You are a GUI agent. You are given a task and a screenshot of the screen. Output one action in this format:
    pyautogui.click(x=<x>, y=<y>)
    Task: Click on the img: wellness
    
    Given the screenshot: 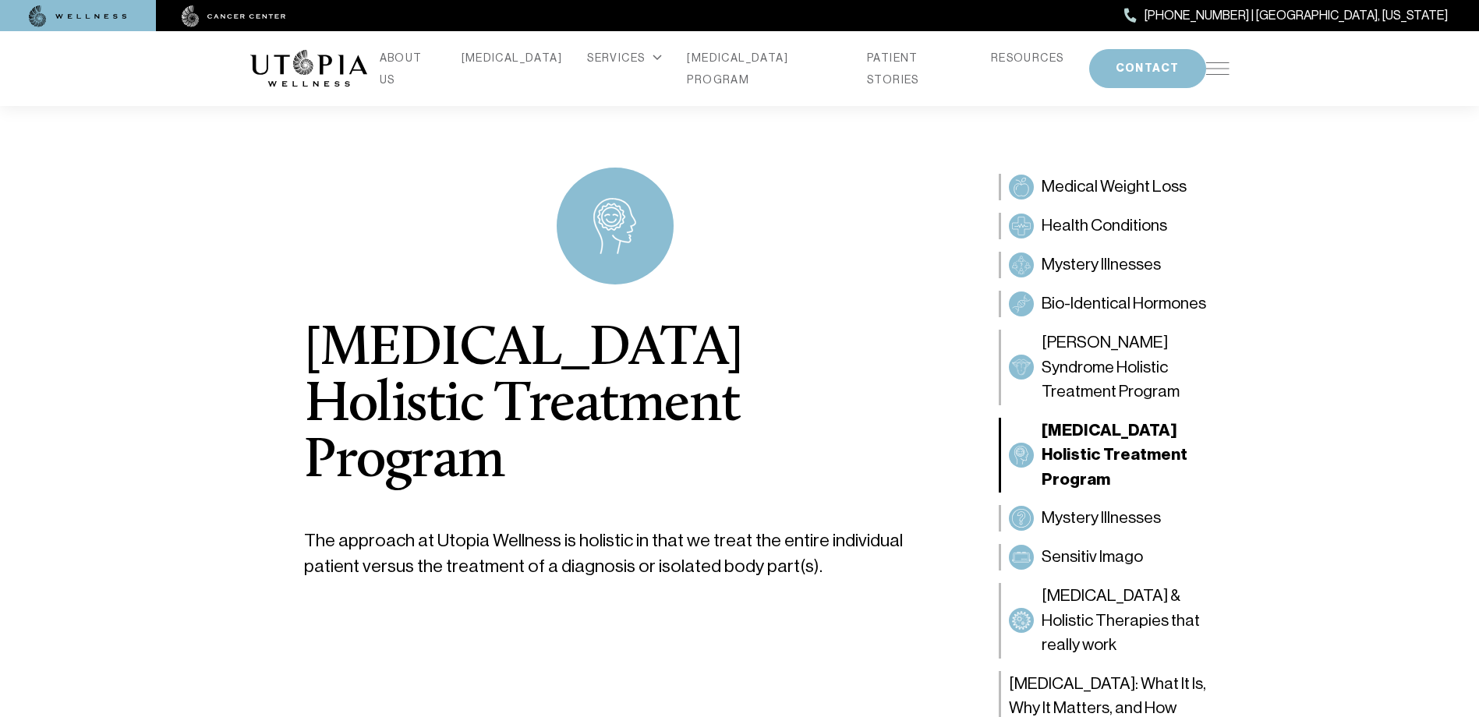 What is the action you would take?
    pyautogui.click(x=78, y=16)
    